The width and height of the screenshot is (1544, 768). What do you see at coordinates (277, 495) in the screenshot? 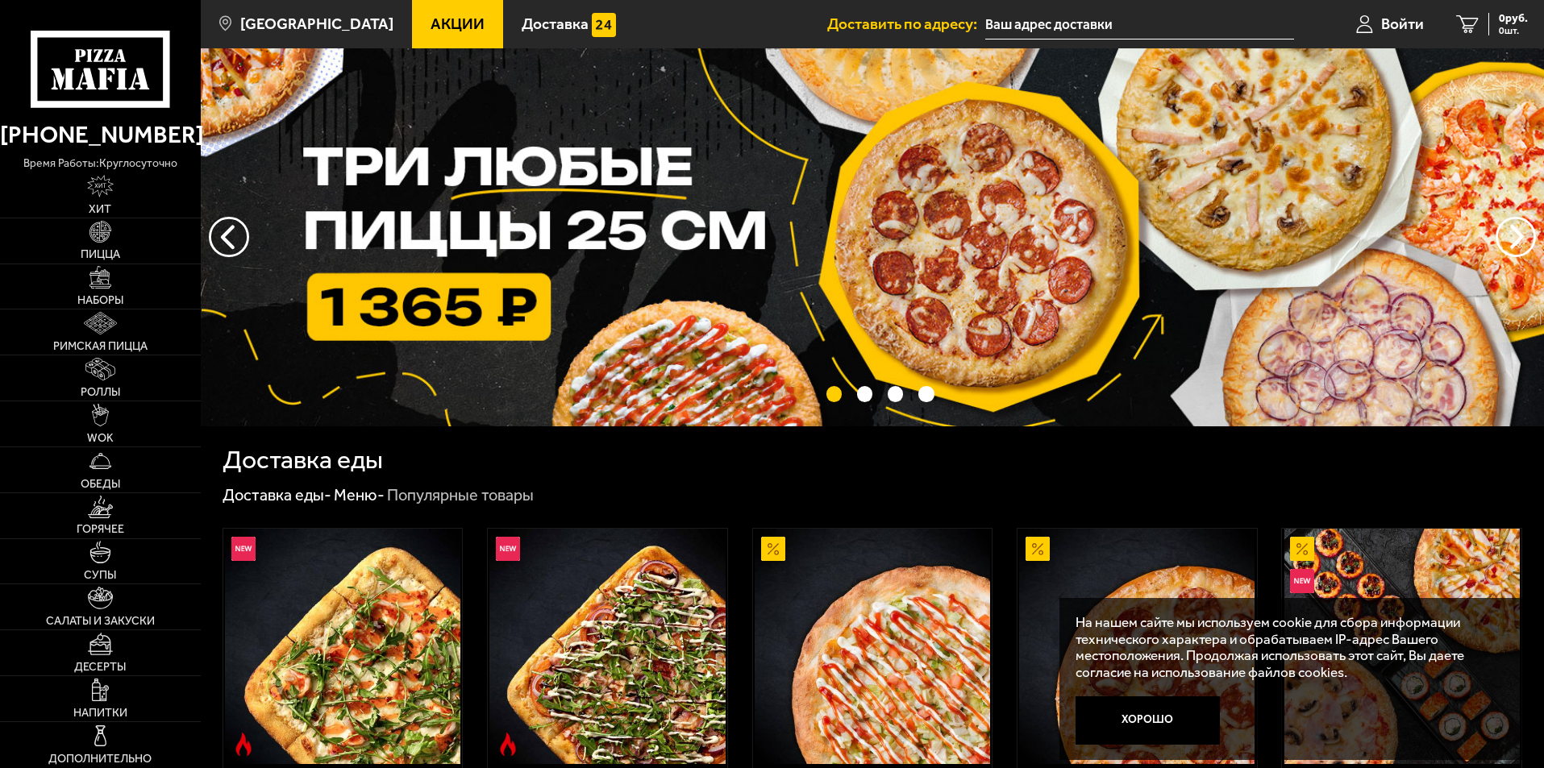
I see `a: Доставка еды-` at bounding box center [277, 495].